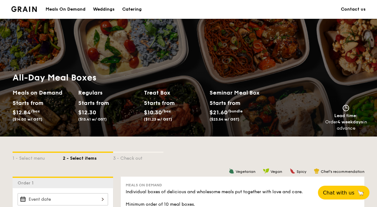  Describe the element at coordinates (218, 113) in the screenshot. I see `span: $21.60` at that location.